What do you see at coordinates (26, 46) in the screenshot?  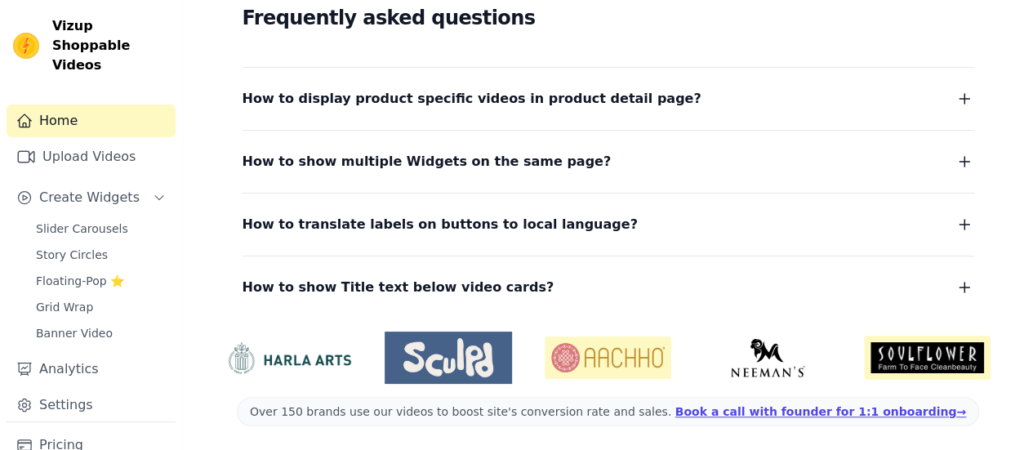 I see `img: Vizup` at bounding box center [26, 46].